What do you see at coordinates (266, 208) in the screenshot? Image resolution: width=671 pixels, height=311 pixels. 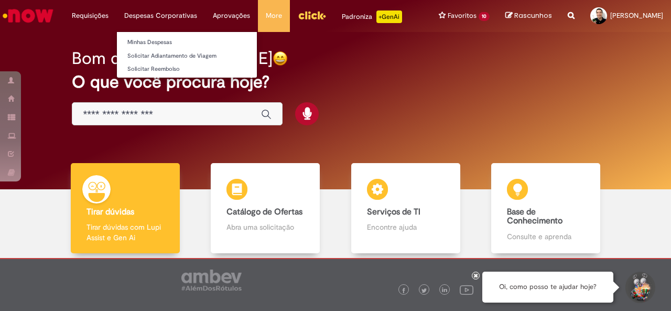 I see `a: Catálogo de Ofertas Abra uma solicitação` at bounding box center [266, 208].